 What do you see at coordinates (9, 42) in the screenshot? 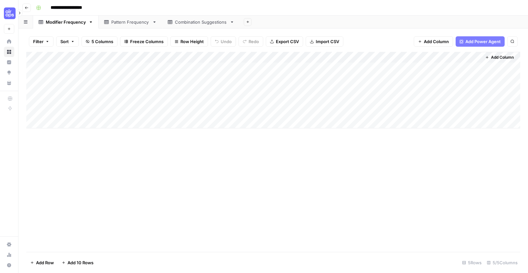
I see `a: Home` at bounding box center [9, 42].